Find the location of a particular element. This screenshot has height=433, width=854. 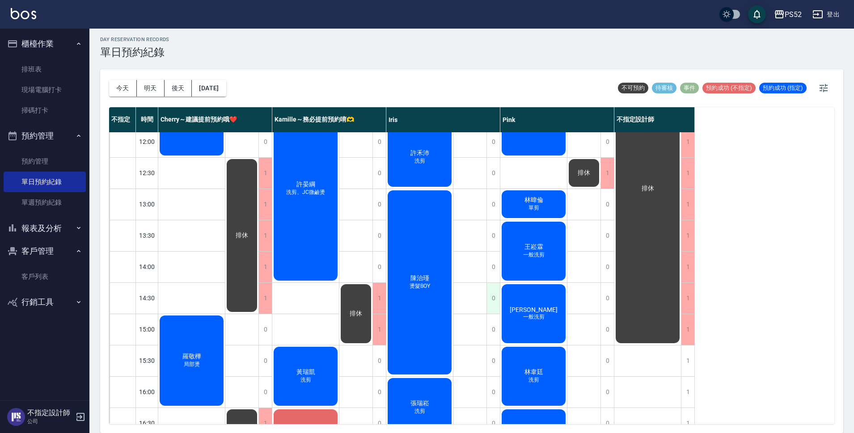

span: 預約成功 (不指定) is located at coordinates (729, 88).